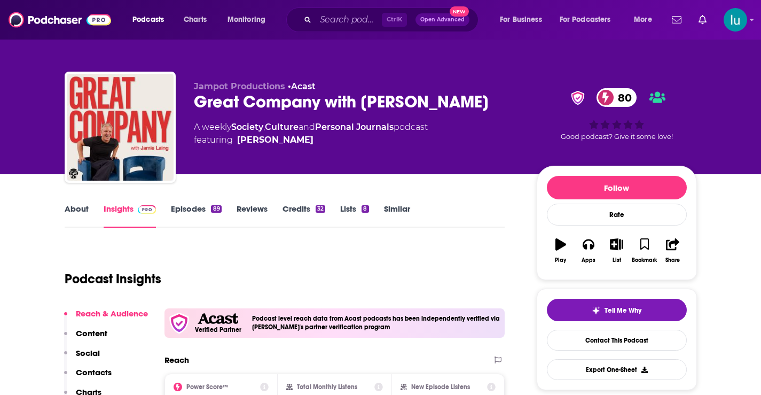  What do you see at coordinates (672, 260) in the screenshot?
I see `div: Share` at bounding box center [672, 260].